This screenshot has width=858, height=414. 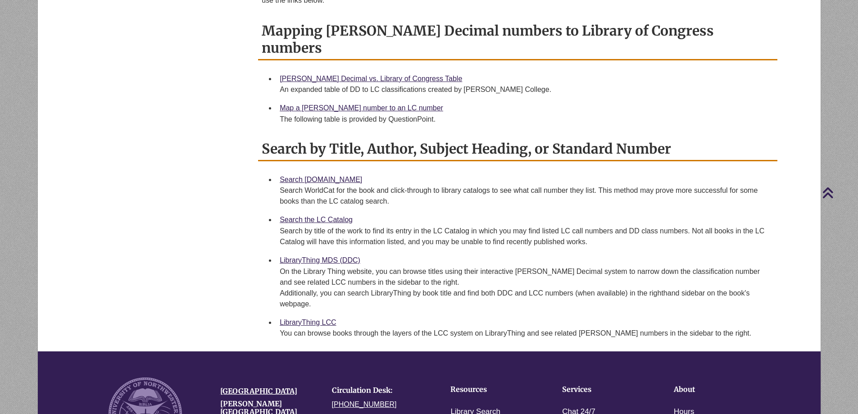 I want to click on a: Search the LC Catalog, so click(x=316, y=219).